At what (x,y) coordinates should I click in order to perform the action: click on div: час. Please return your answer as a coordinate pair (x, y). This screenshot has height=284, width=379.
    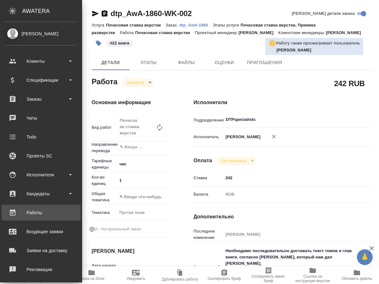
    Looking at the image, I should click on (146, 164).